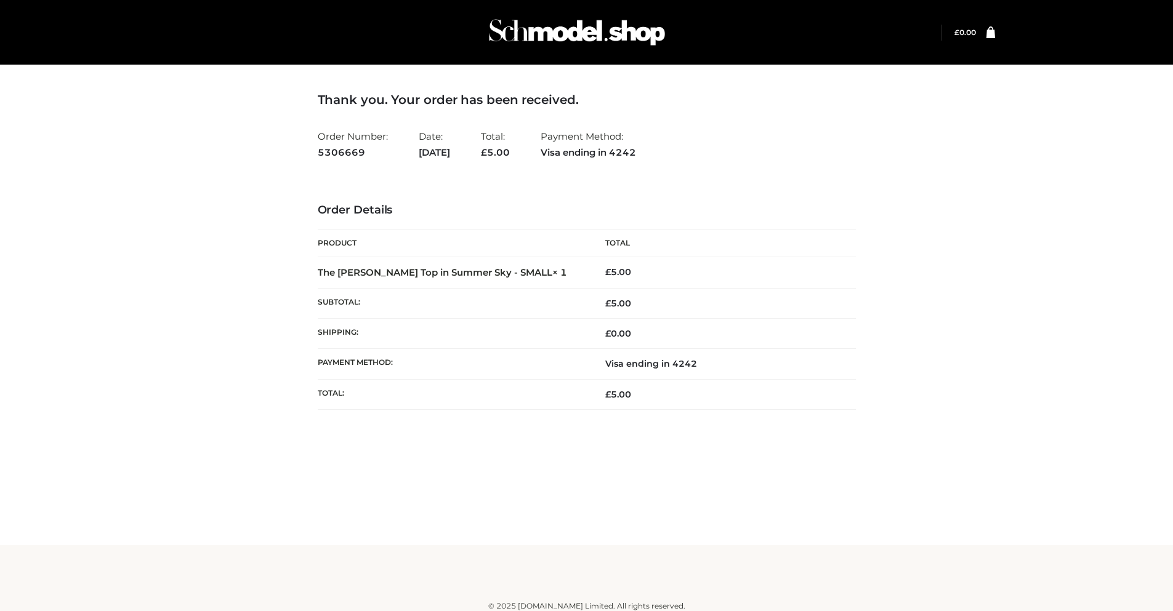 This screenshot has height=611, width=1173. Describe the element at coordinates (577, 32) in the screenshot. I see `a: Schmodel Admin 964` at that location.